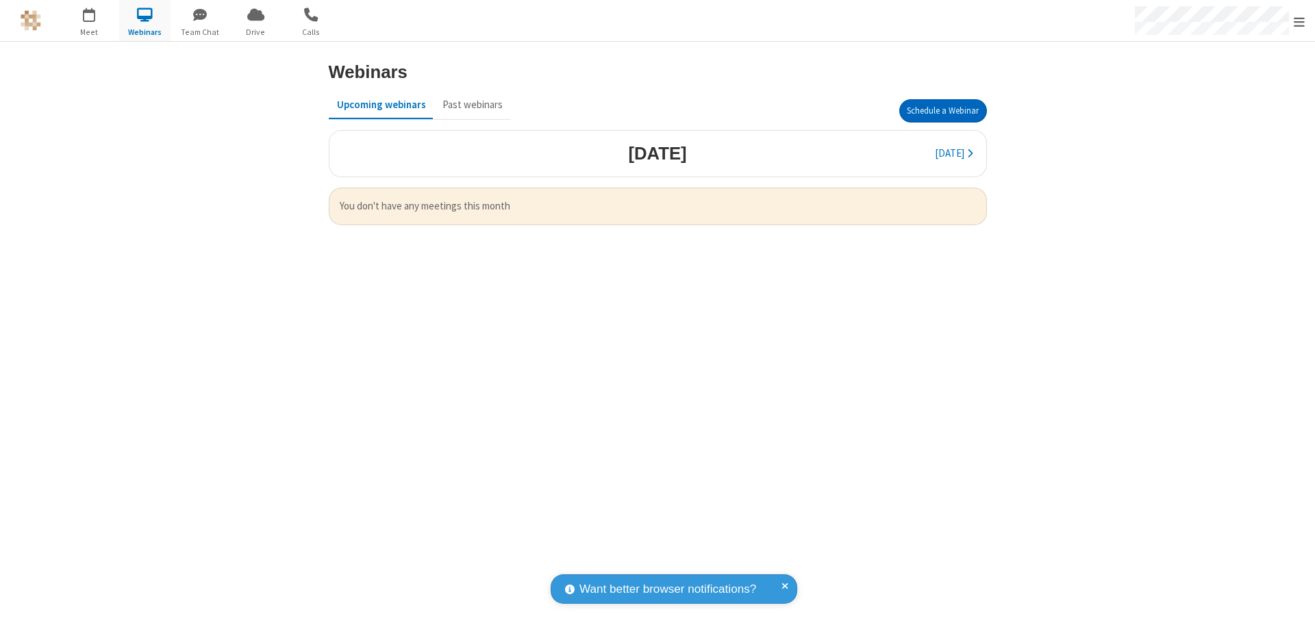  What do you see at coordinates (668, 590) in the screenshot?
I see `span: Want better browser notifications?` at bounding box center [668, 590].